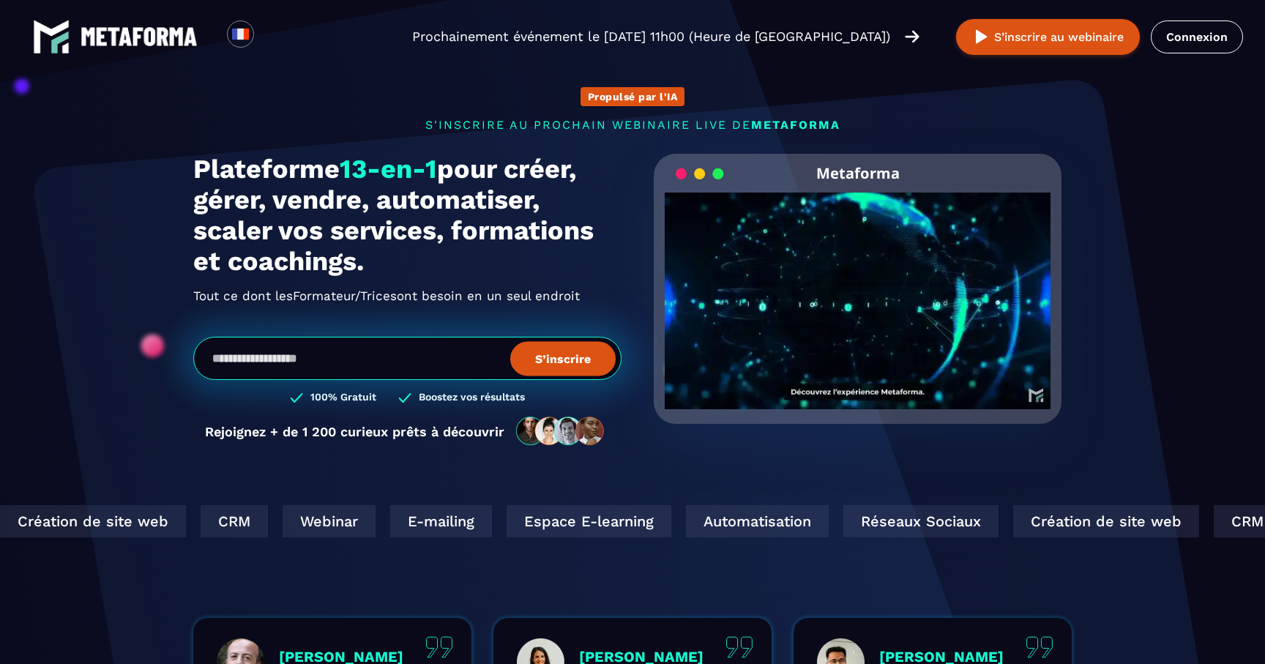 The width and height of the screenshot is (1265, 664). I want to click on div: Espace E-learning, so click(515, 521).